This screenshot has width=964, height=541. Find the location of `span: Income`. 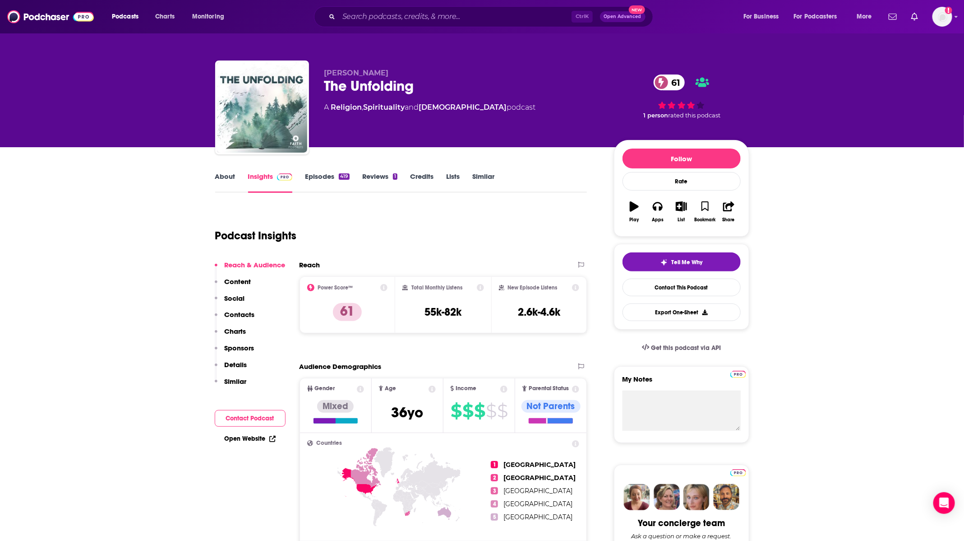

span: Income is located at coordinates (466, 388).